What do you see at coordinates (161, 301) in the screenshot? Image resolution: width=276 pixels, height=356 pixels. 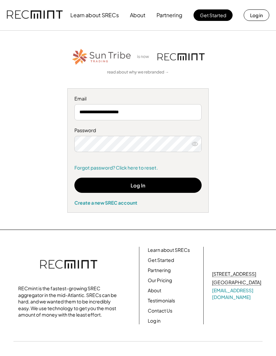 I see `a: Testimonials` at bounding box center [161, 301].